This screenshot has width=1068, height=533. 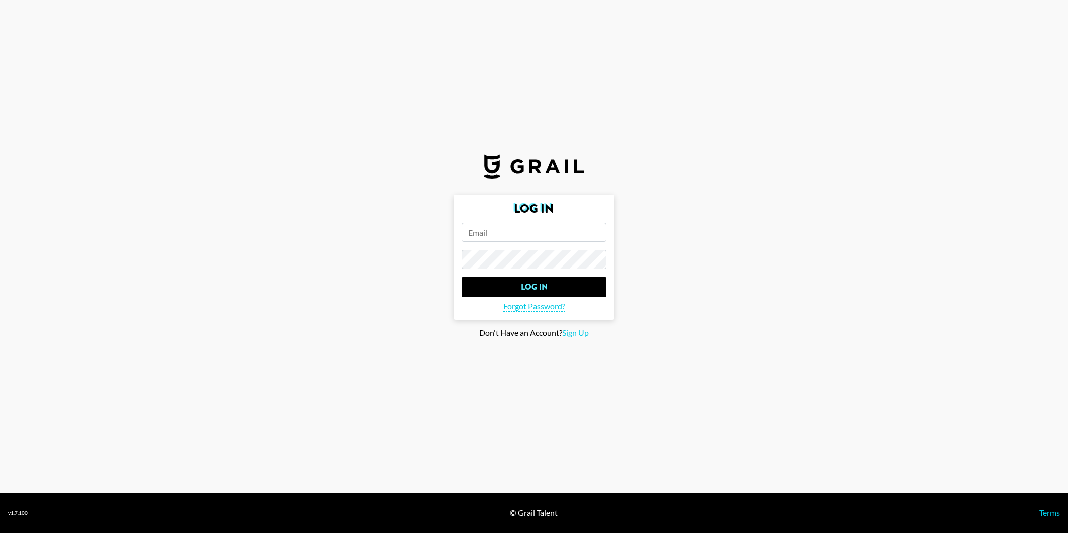 What do you see at coordinates (534, 166) in the screenshot?
I see `img: Grail Talent Logo` at bounding box center [534, 166].